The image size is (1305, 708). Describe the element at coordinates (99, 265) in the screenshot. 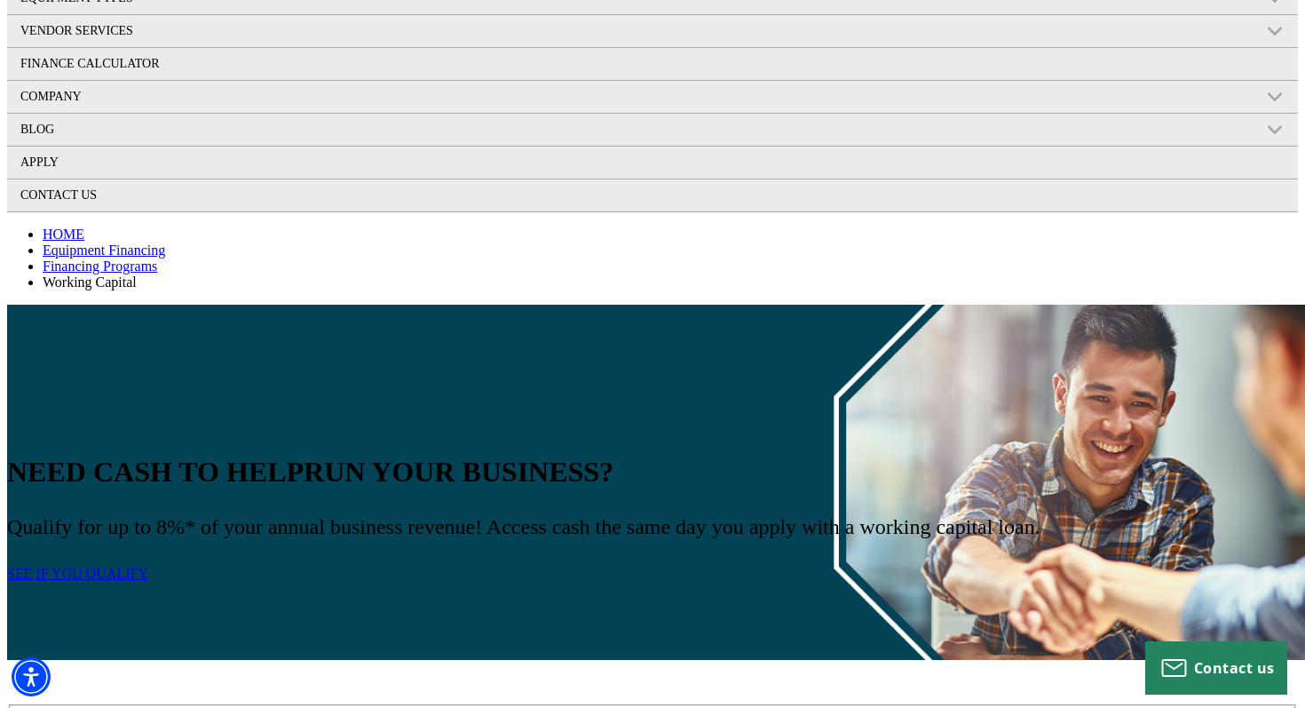

I see `a: Financing Programs` at that location.